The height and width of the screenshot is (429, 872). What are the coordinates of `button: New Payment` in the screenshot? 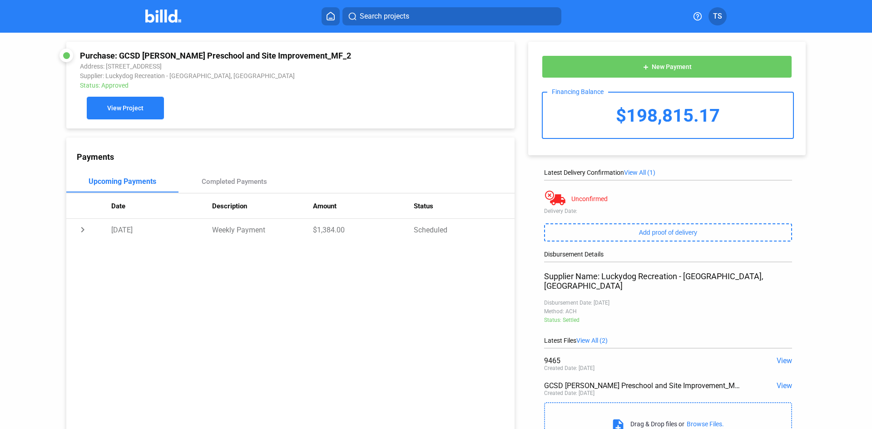 It's located at (667, 67).